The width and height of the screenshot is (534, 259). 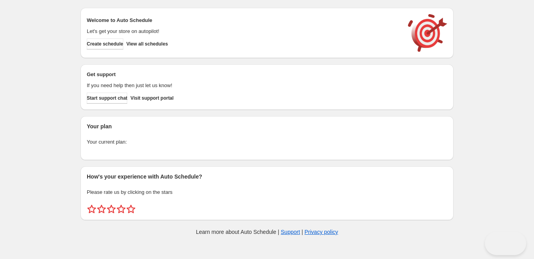 I want to click on h2: How's your experience with Auto Schedule?, so click(x=267, y=177).